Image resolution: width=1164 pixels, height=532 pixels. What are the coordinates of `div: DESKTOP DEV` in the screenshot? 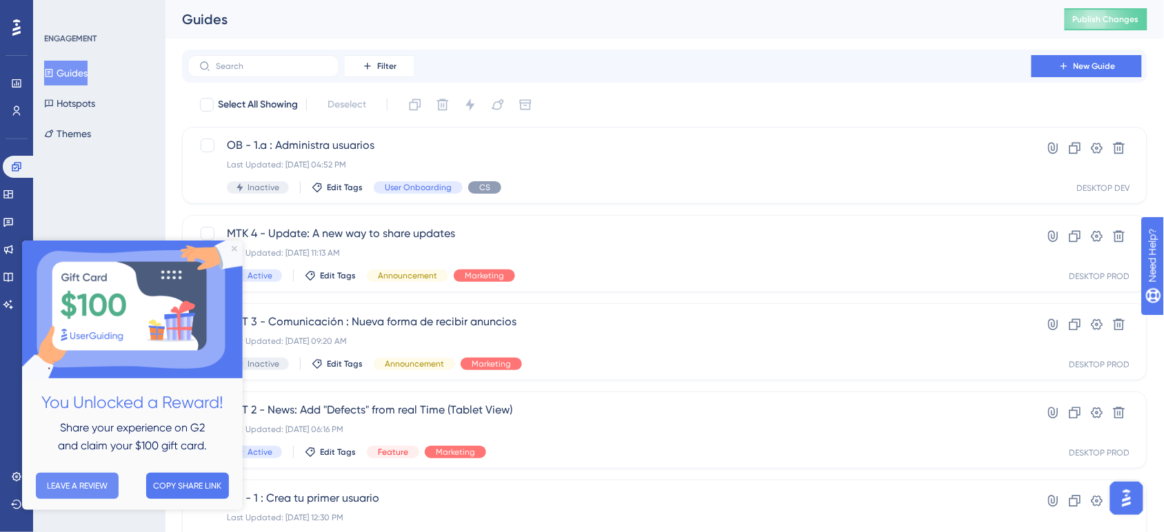 It's located at (1104, 188).